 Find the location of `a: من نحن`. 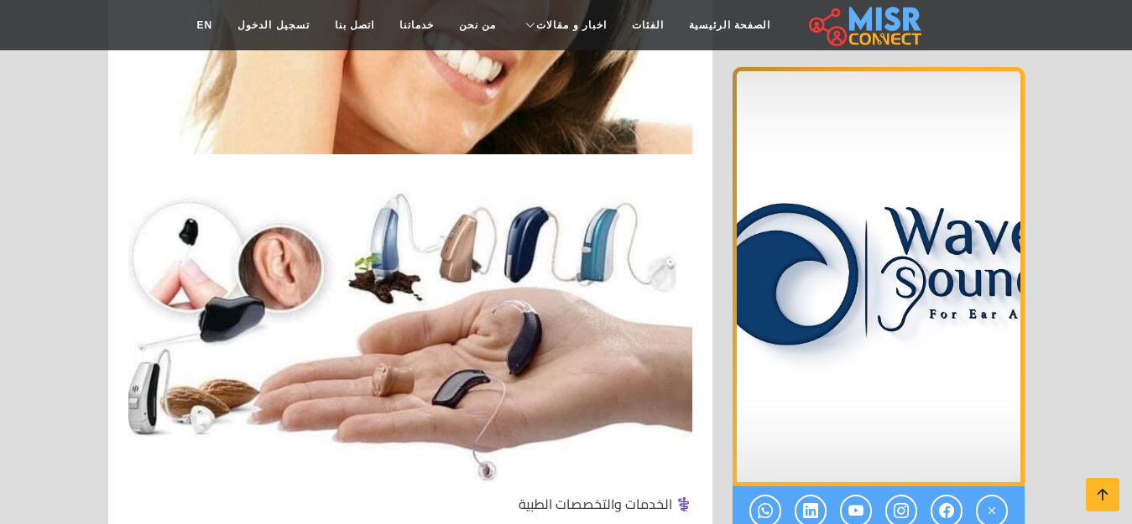

a: من نحن is located at coordinates (477, 25).